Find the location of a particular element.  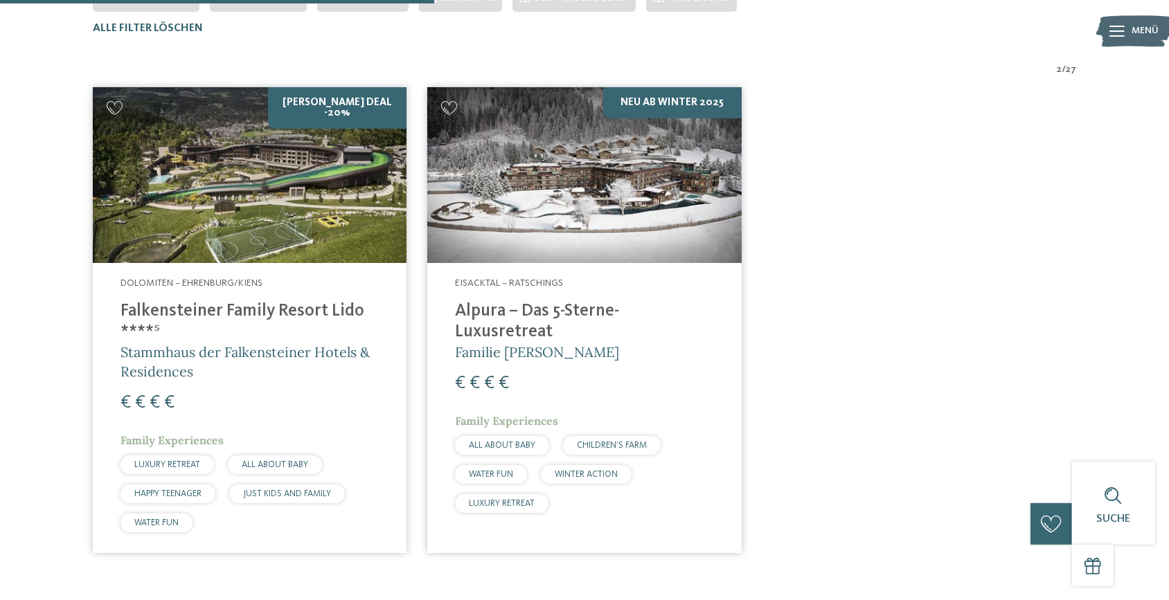

span: Suche is located at coordinates (1113, 519).